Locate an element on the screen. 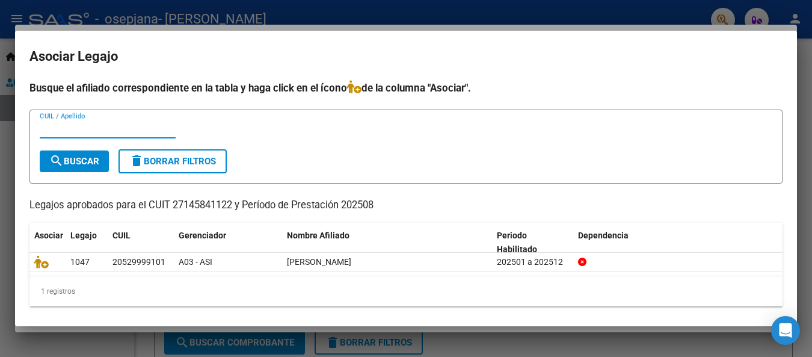 The image size is (812, 357). datatable-header-cell: Legajo is located at coordinates (87, 242).